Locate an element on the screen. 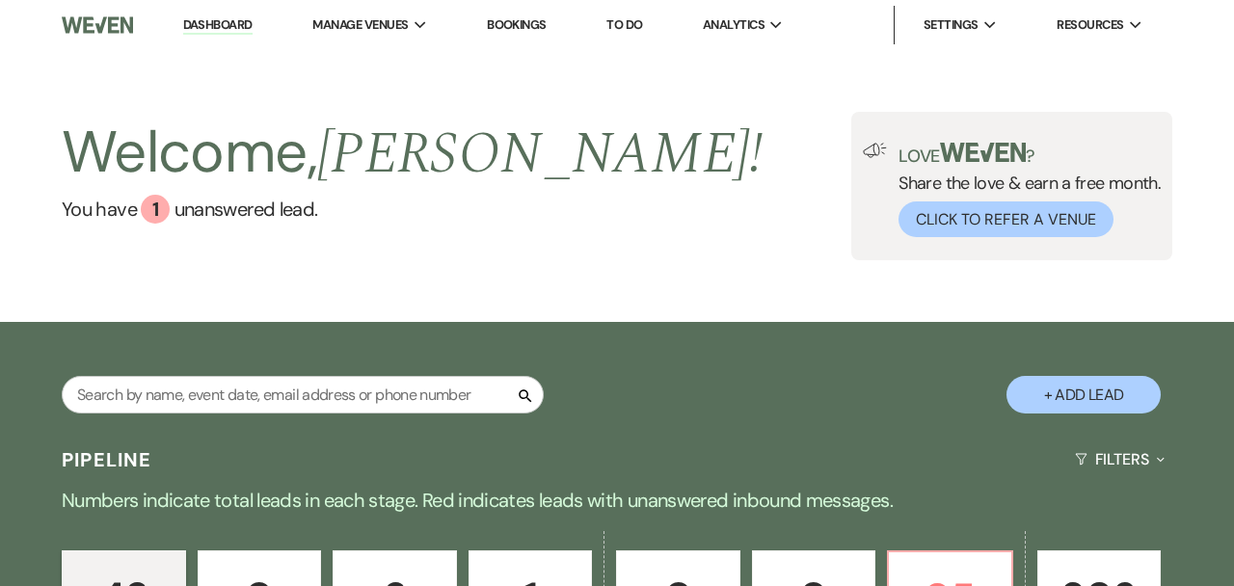 Image resolution: width=1234 pixels, height=586 pixels. button: + Add Lead is located at coordinates (1084, 394).